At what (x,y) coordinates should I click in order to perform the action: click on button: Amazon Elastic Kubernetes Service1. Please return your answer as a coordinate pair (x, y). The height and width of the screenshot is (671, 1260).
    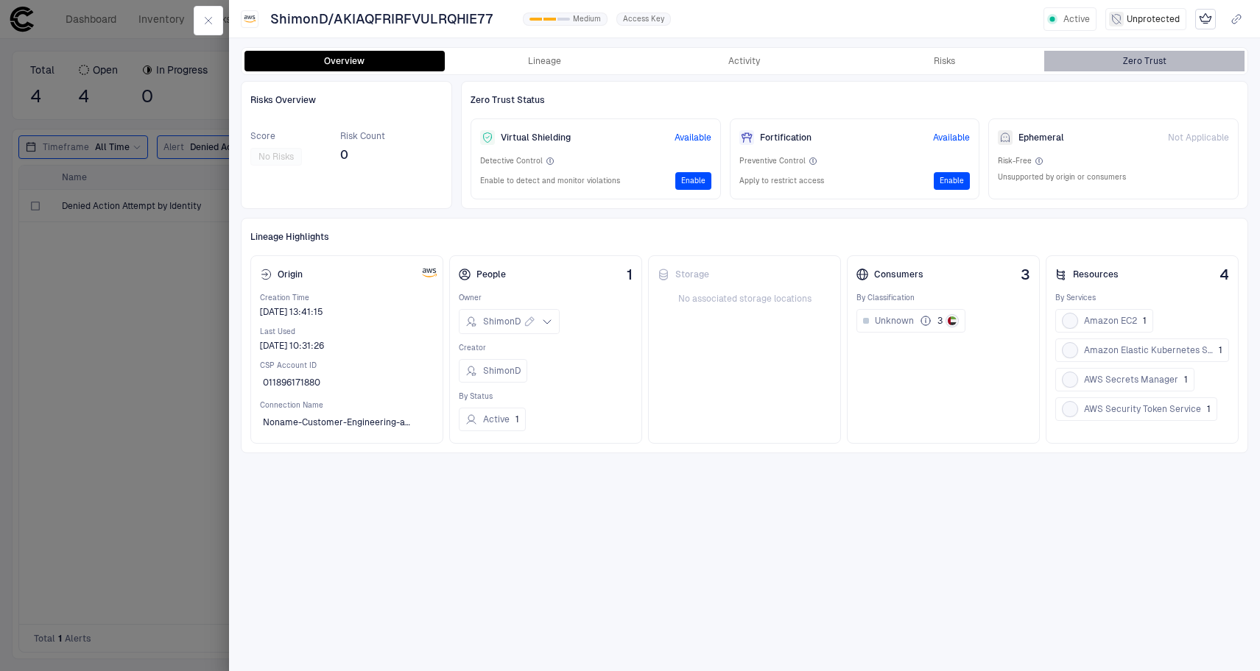
    Looking at the image, I should click on (1142, 350).